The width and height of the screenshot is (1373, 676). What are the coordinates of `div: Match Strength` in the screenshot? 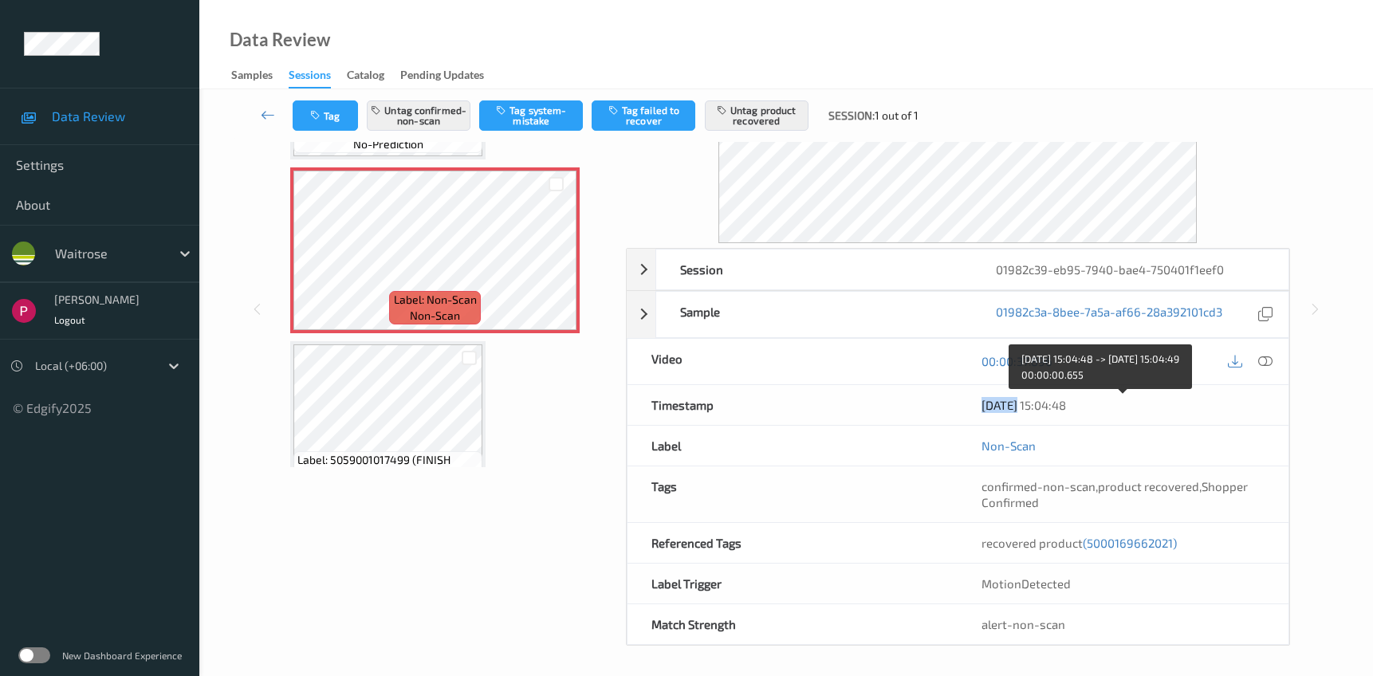 It's located at (792, 624).